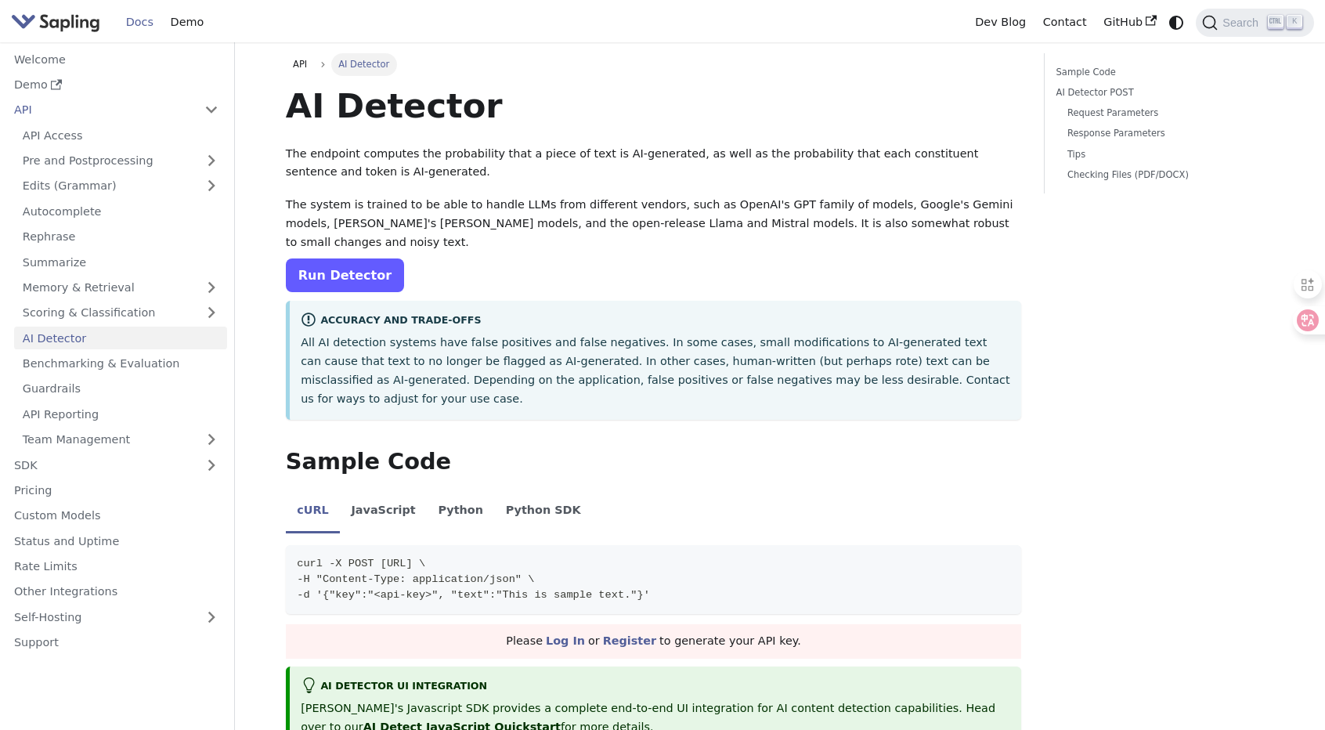 This screenshot has width=1325, height=730. I want to click on a: Request Parameters, so click(1165, 113).